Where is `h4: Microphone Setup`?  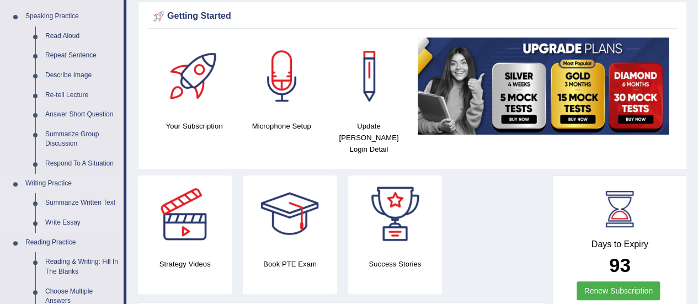
h4: Microphone Setup is located at coordinates (282, 126).